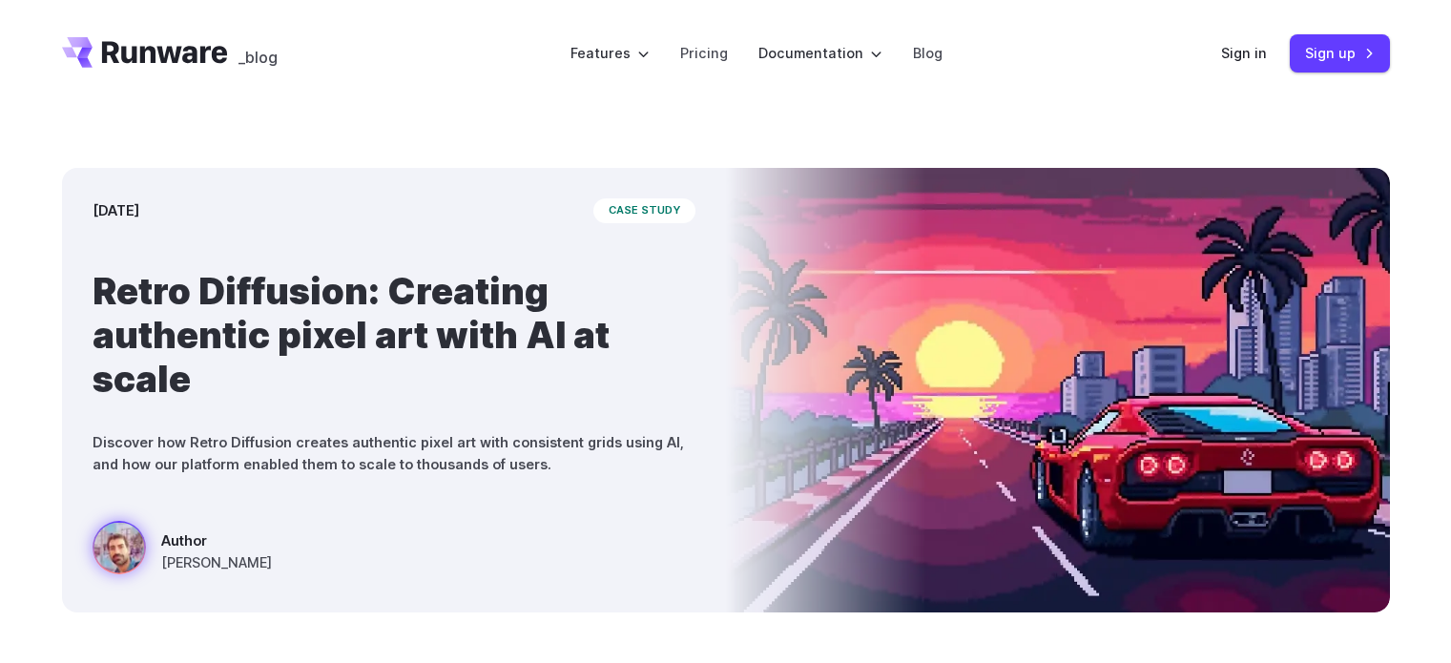 The image size is (1451, 663). Describe the element at coordinates (609, 52) in the screenshot. I see `label: Features` at that location.